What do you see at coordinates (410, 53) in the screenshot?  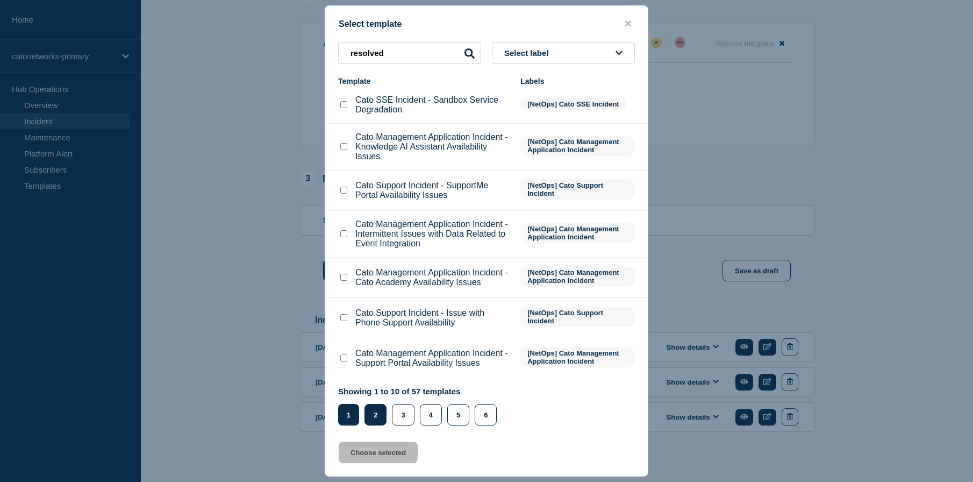 I see `input: Search templates & labels` at bounding box center [410, 53].